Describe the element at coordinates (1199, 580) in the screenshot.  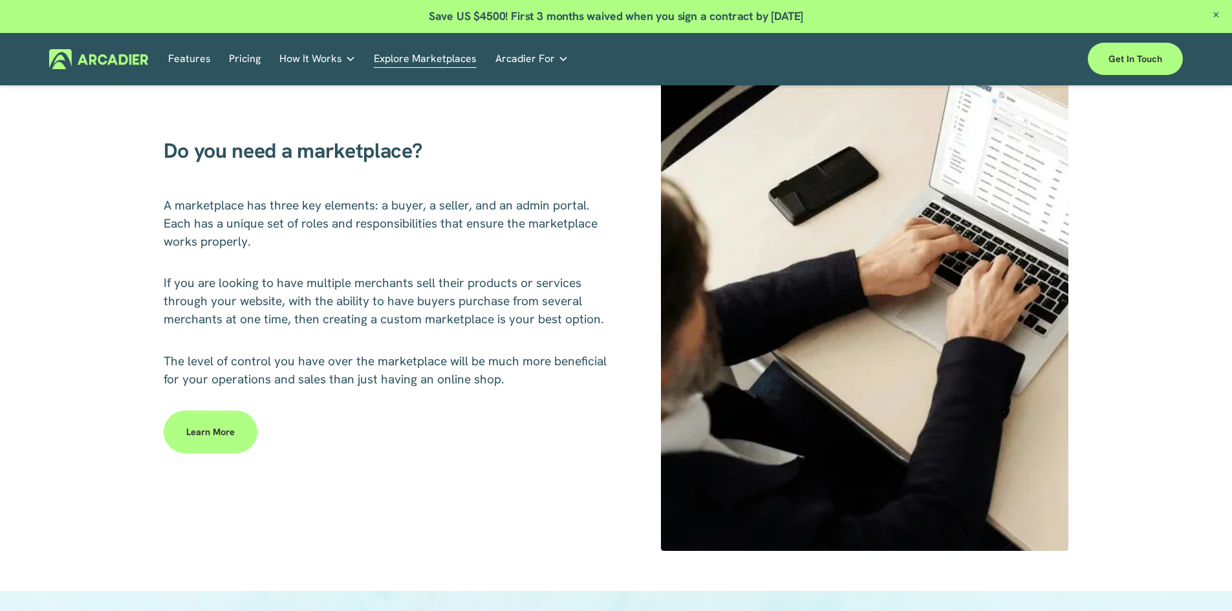
I see `div: Chat Widget` at that location.